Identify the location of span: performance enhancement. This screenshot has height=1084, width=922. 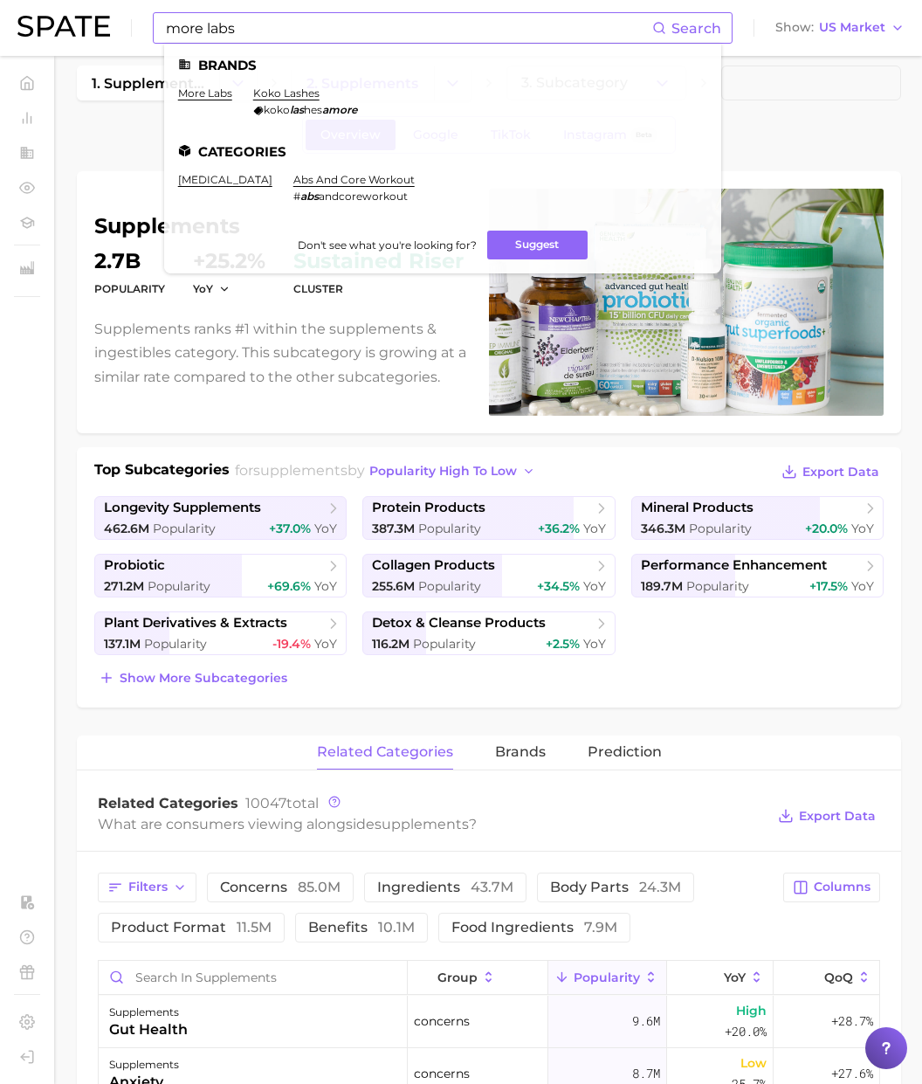
(734, 565).